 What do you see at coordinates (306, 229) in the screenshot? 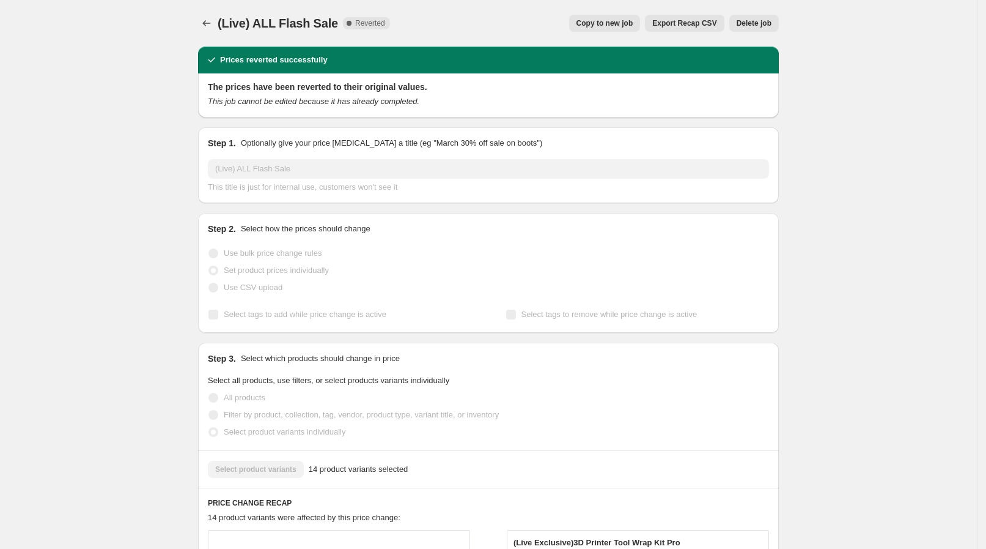
I see `p: Select how the prices should change` at bounding box center [306, 229].